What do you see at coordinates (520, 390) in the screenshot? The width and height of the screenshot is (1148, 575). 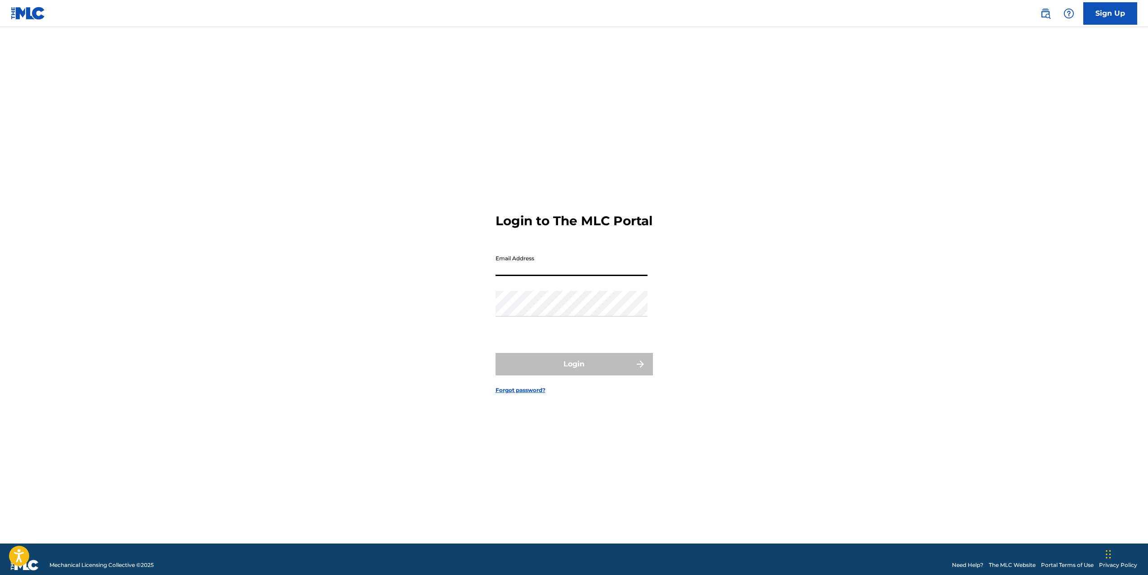 I see `a: Forgot password?` at bounding box center [520, 390].